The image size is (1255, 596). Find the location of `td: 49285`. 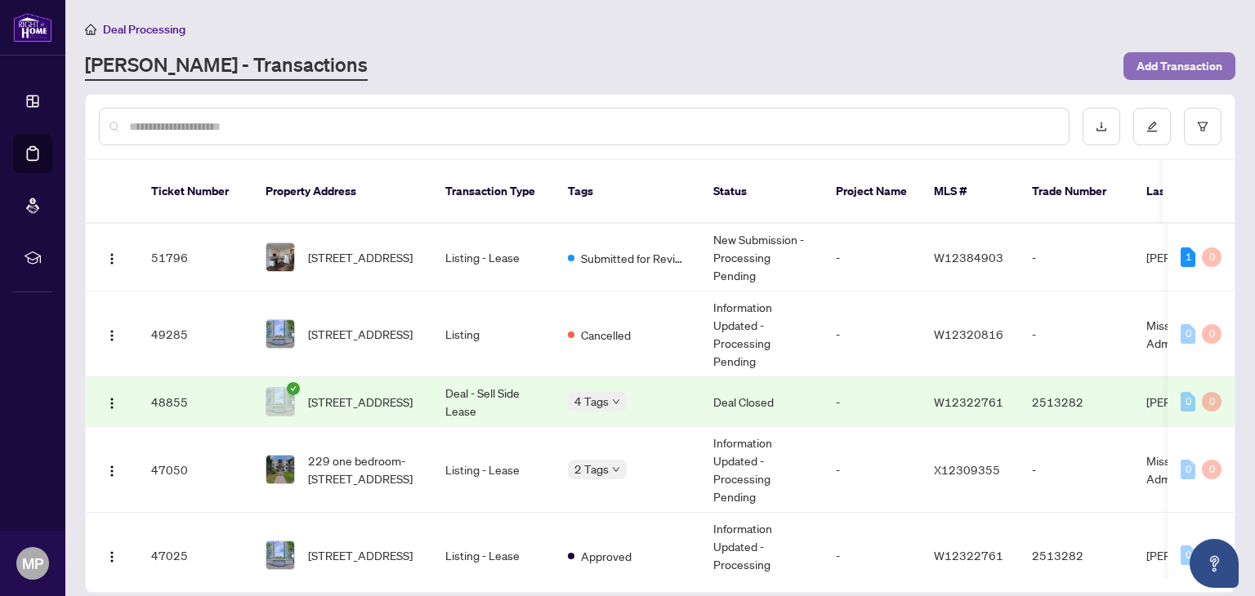

td: 49285 is located at coordinates (195, 334).